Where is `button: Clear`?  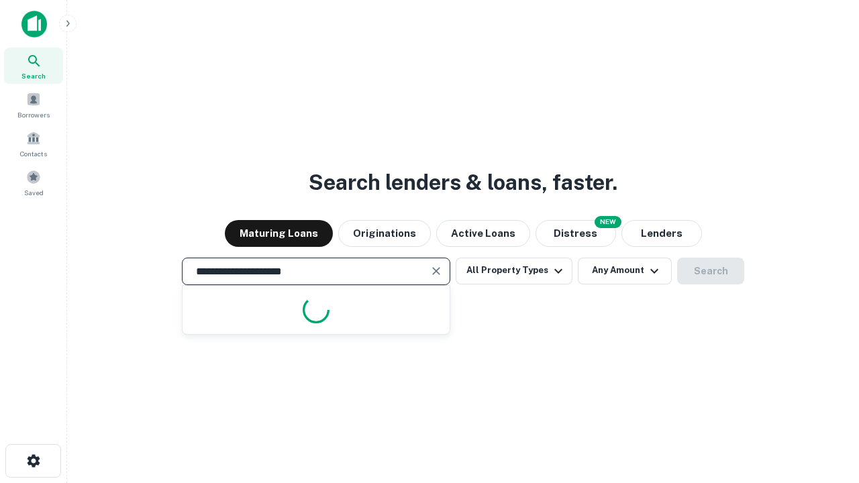 button: Clear is located at coordinates (436, 271).